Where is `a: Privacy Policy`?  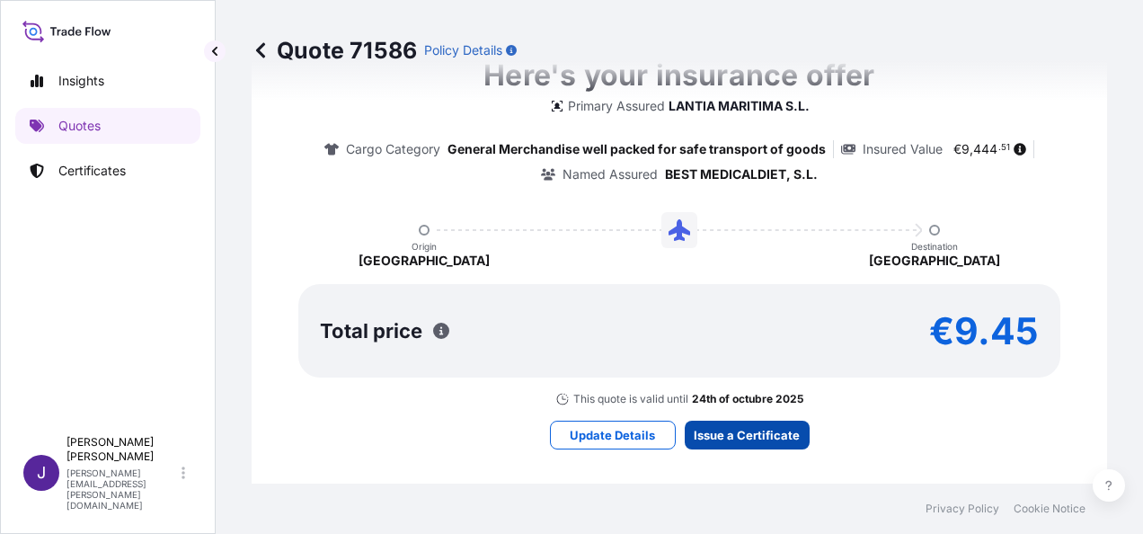
a: Privacy Policy is located at coordinates (963, 509).